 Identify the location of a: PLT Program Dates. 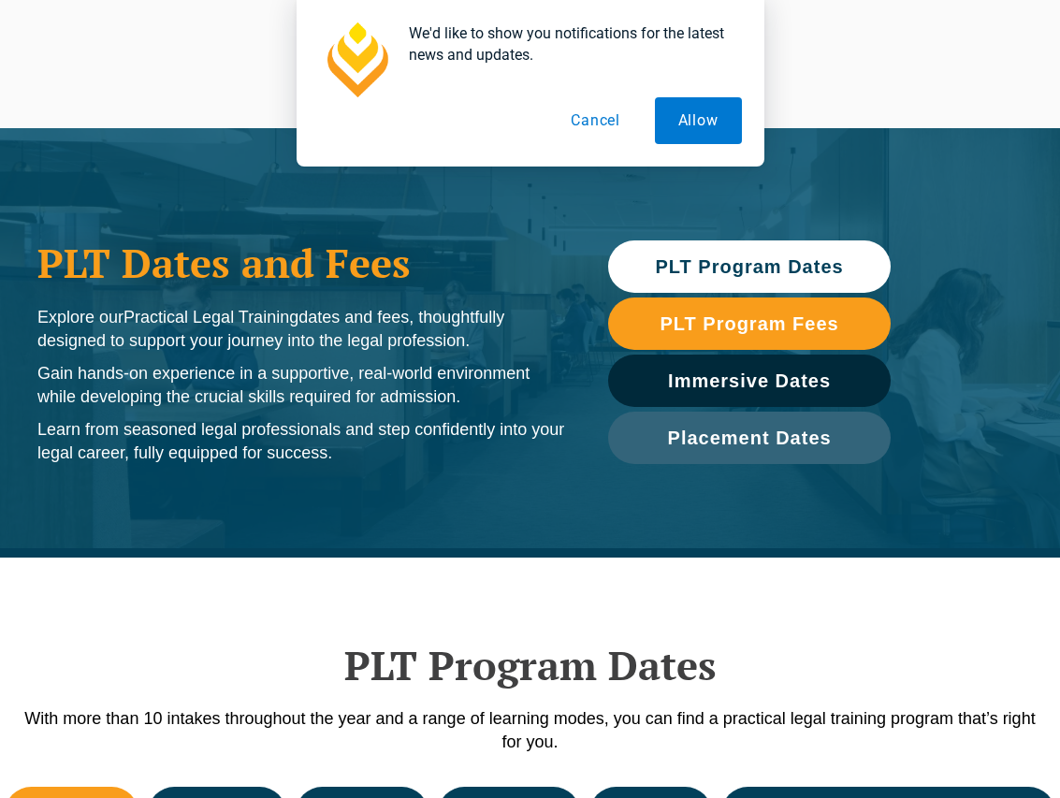
(750, 267).